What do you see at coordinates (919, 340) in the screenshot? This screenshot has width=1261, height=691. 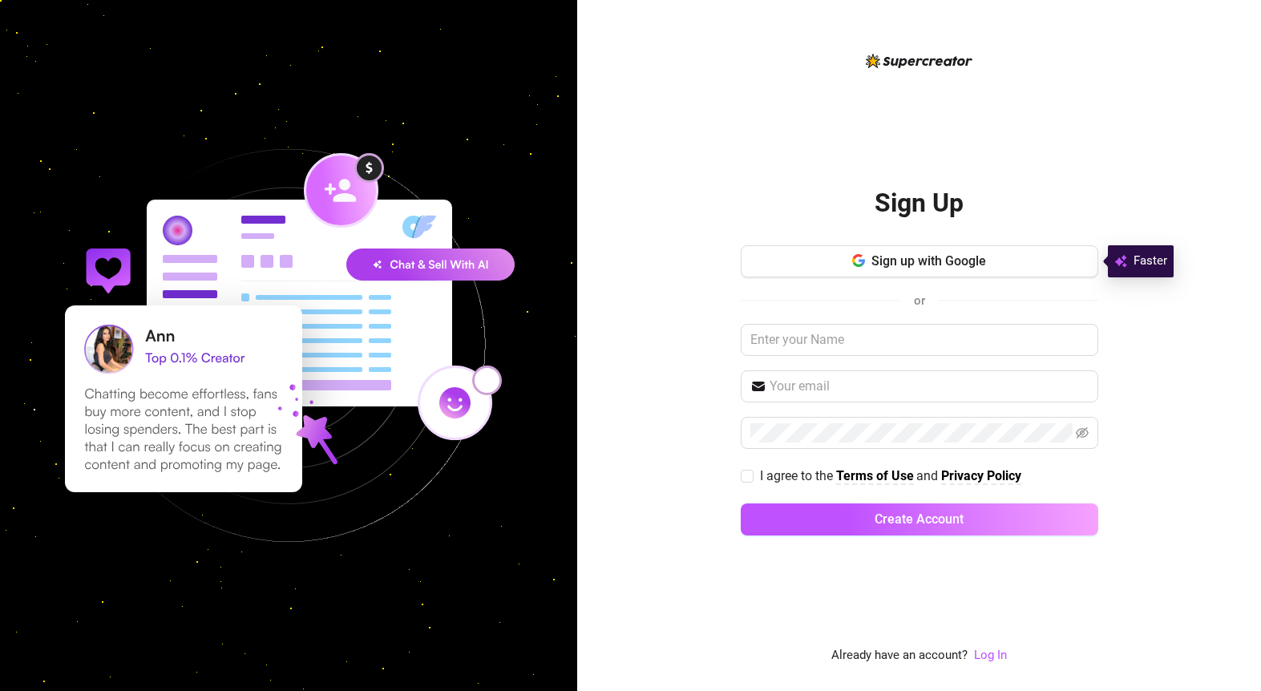 I see `input: Enter your Name` at bounding box center [919, 340].